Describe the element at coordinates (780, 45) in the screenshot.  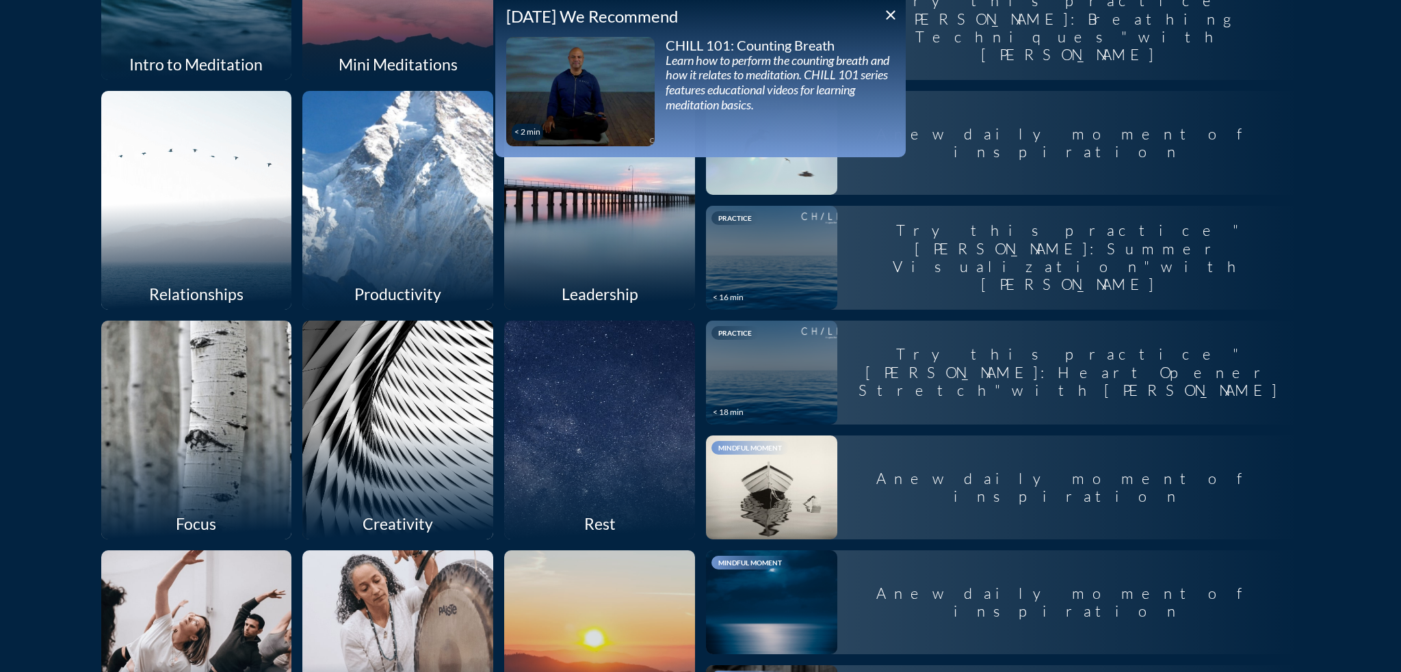
I see `div: CHILL 101: Counting Breath` at that location.